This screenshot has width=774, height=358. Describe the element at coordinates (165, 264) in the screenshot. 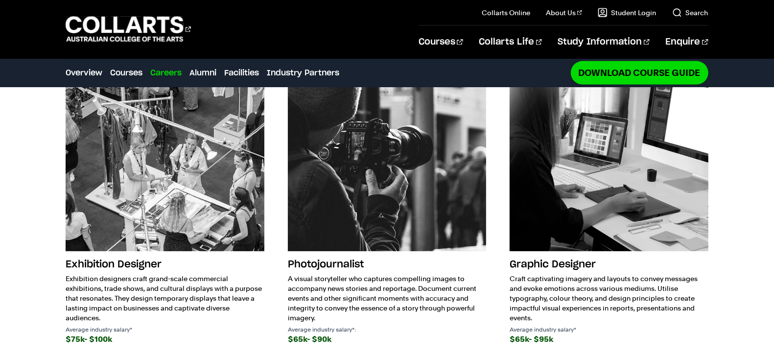

I see `h3: Exhibition Designer` at that location.